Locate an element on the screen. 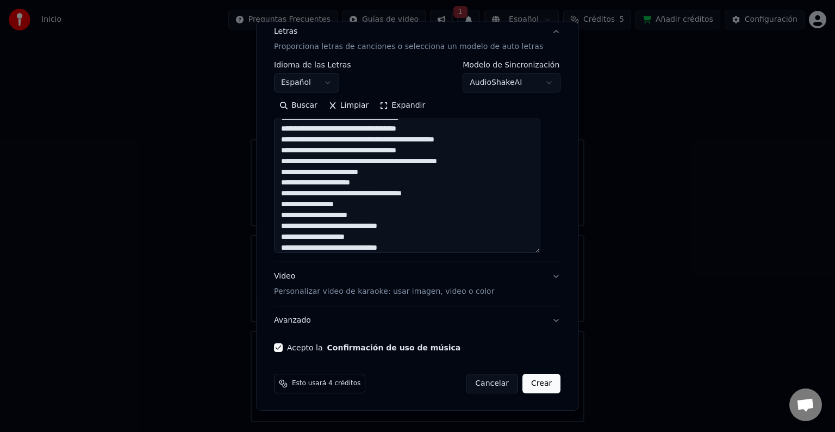  label: Modelo de Sincronización is located at coordinates (512, 65).